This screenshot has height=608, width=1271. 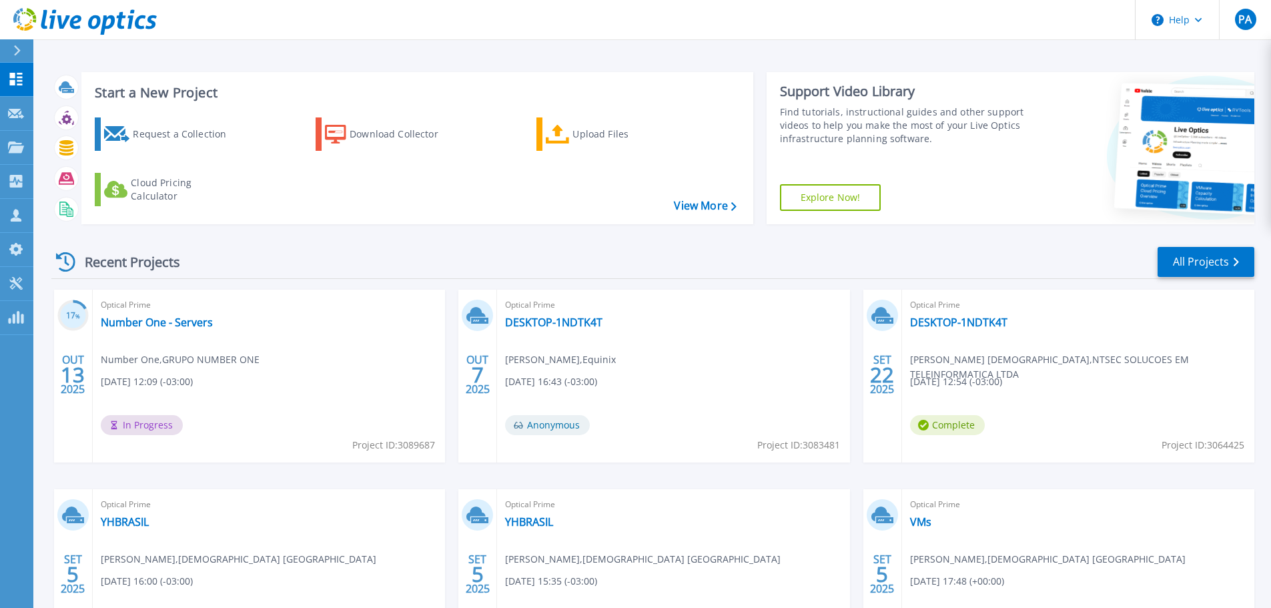 I want to click on span: Project ID: 3064425, so click(x=1203, y=445).